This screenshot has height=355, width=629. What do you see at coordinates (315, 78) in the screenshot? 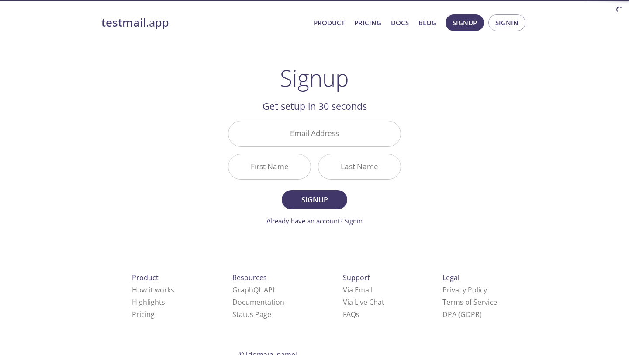
I see `h1: Signup` at bounding box center [315, 78].